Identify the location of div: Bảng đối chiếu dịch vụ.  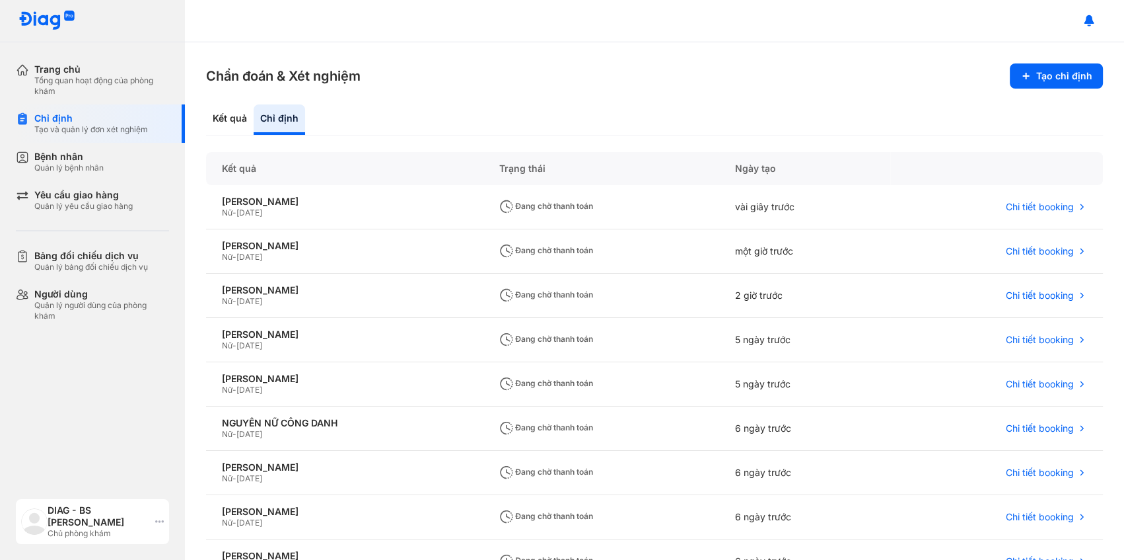
(91, 256).